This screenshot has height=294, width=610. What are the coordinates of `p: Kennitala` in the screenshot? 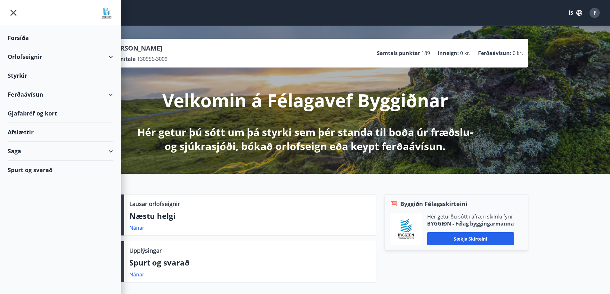 It's located at (123, 59).